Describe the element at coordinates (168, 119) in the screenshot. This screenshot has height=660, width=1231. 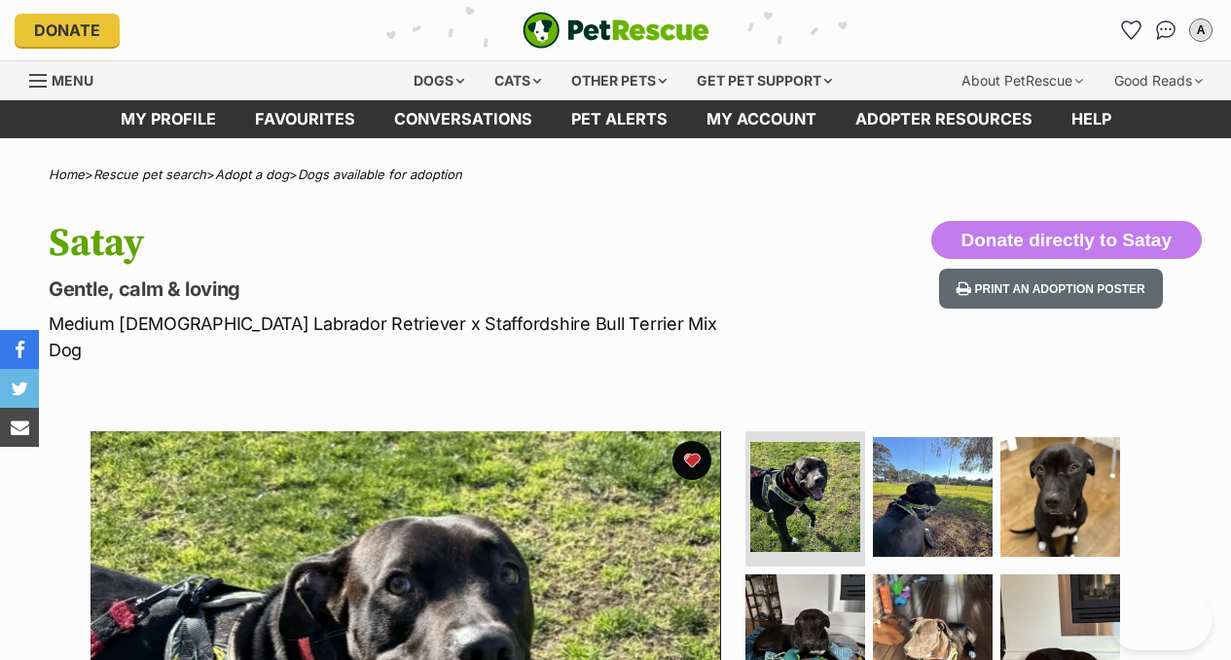
I see `a: My profile` at that location.